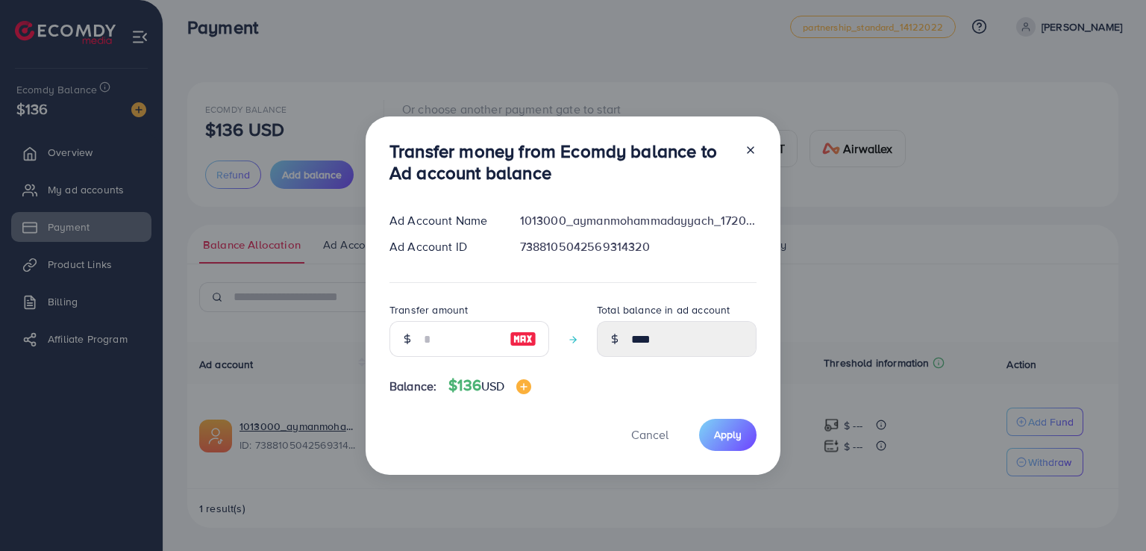 This screenshot has height=551, width=1146. What do you see at coordinates (490, 385) in the screenshot?
I see `h4: $136` at bounding box center [490, 385].